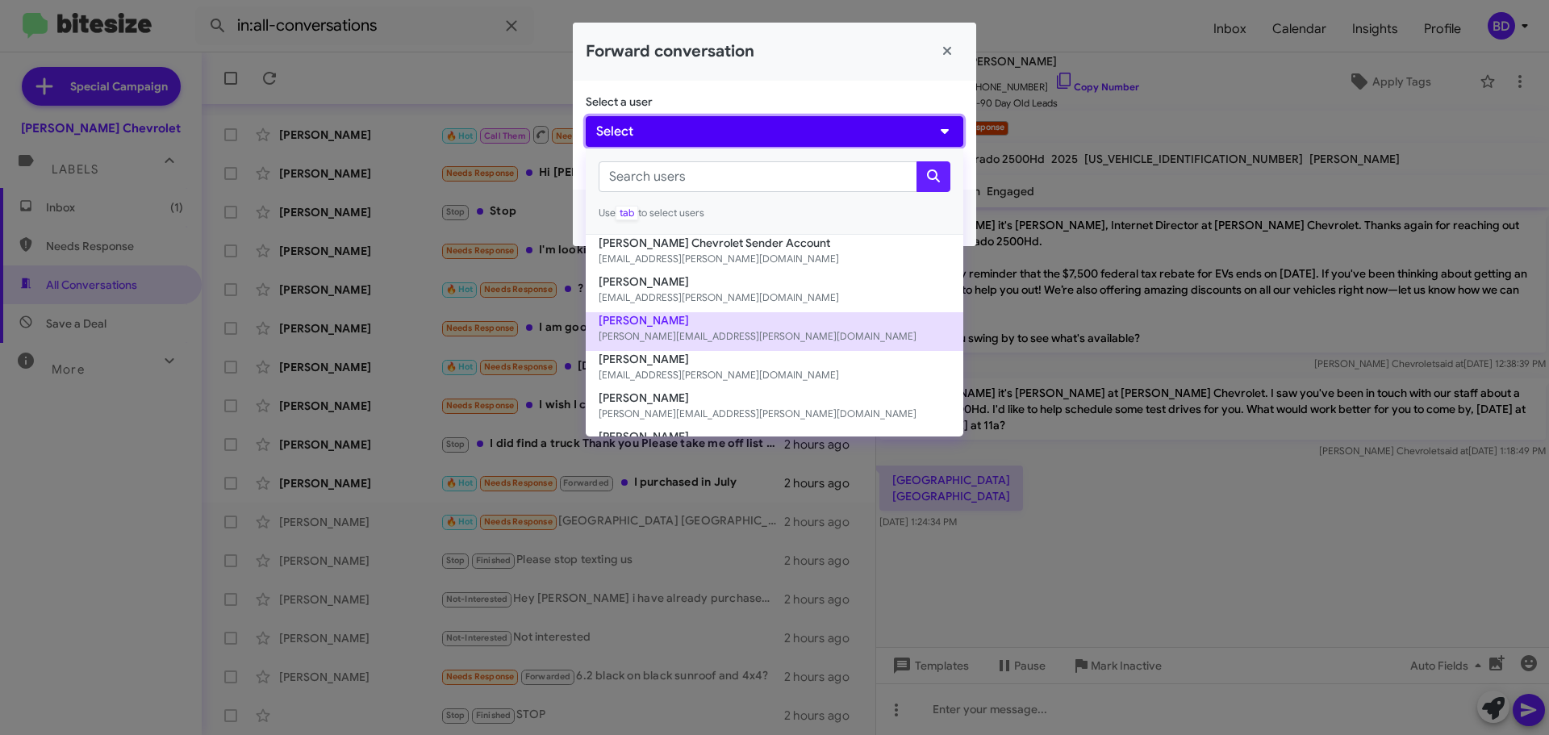  What do you see at coordinates (775, 102) in the screenshot?
I see `p: Select a user` at bounding box center [775, 102].